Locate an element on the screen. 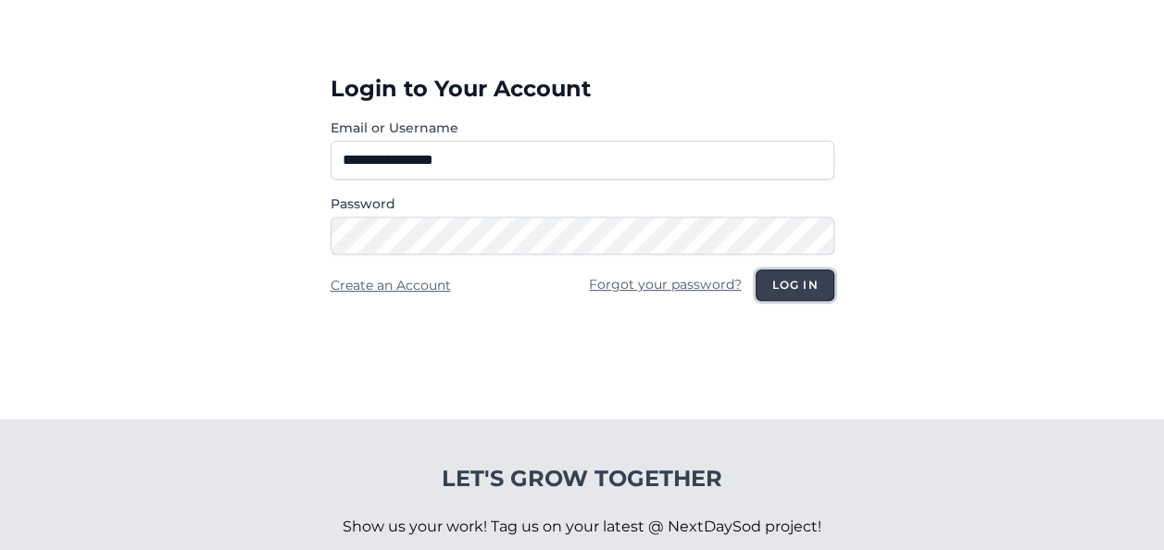  label: Password is located at coordinates (583, 204).